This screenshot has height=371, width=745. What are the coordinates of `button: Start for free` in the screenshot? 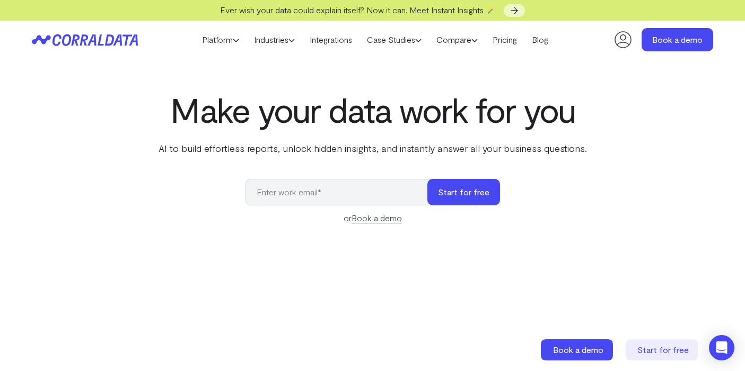 It's located at (463, 192).